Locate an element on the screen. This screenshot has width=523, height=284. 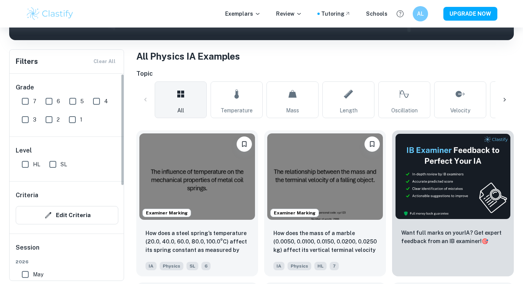
a: Examiner MarkingBookmarkHow does the mass of a marble (0.0050, 0.0100, 0.0150, 0.0200, 0.0250 kg)... is located at coordinates (325, 204).